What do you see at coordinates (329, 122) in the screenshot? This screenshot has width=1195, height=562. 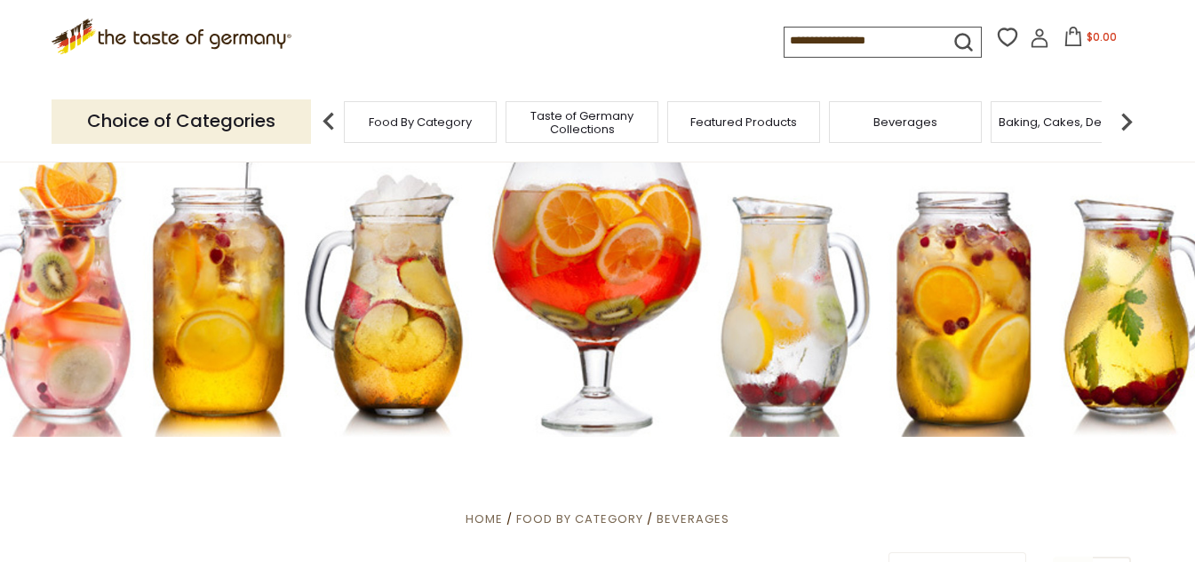 I see `img: previous arrow` at bounding box center [329, 122].